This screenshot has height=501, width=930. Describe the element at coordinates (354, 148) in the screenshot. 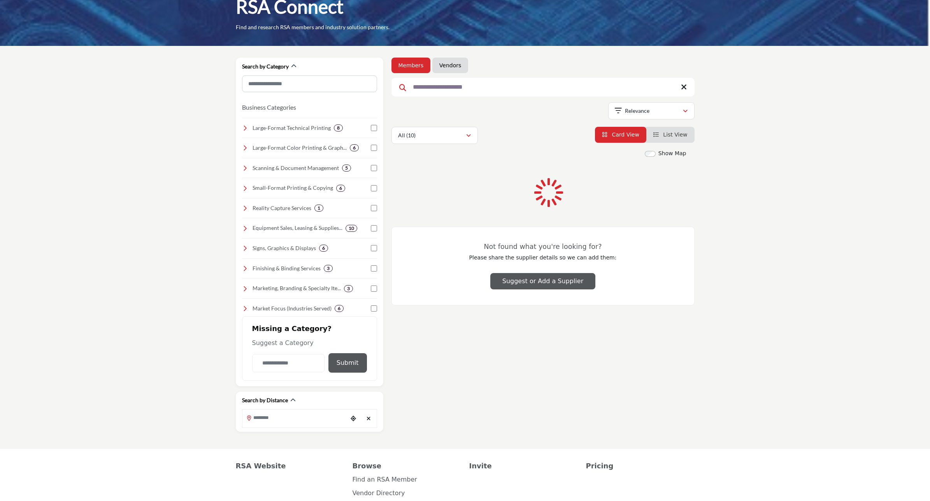

I see `div: 6 Results For Large-Format Color Printing & Graphics` at that location.